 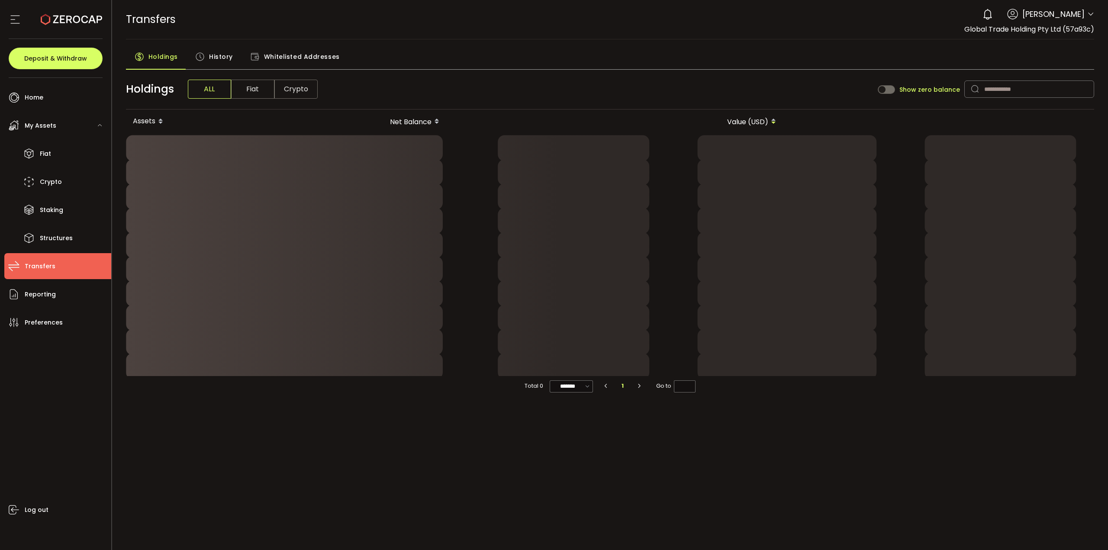 I want to click on span: Deposit & Withdraw, so click(x=55, y=58).